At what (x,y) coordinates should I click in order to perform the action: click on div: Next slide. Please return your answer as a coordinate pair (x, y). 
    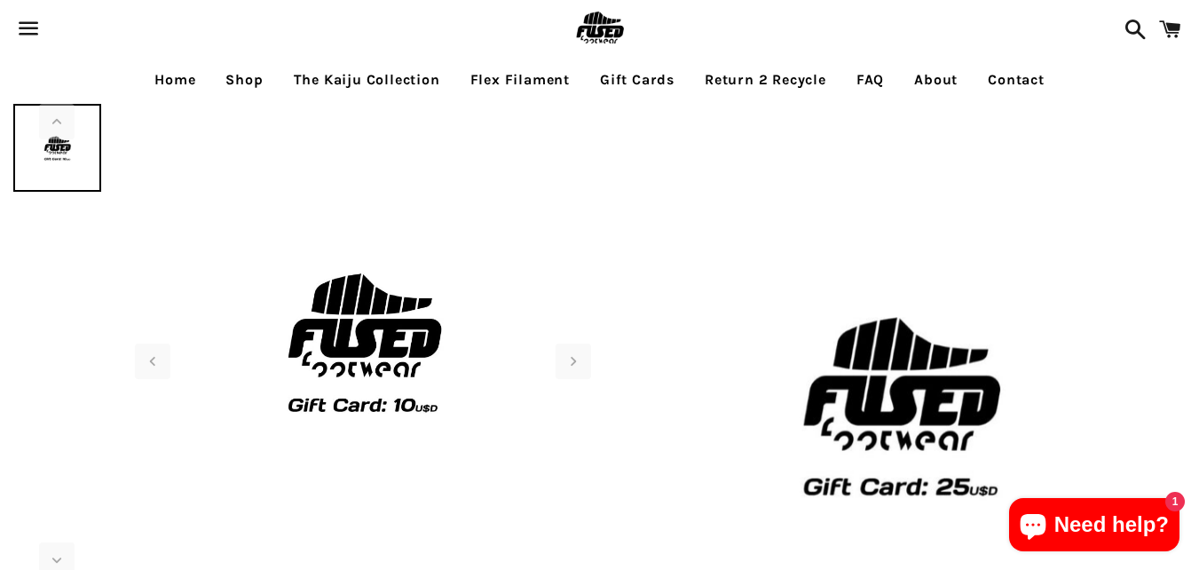
    Looking at the image, I should click on (573, 361).